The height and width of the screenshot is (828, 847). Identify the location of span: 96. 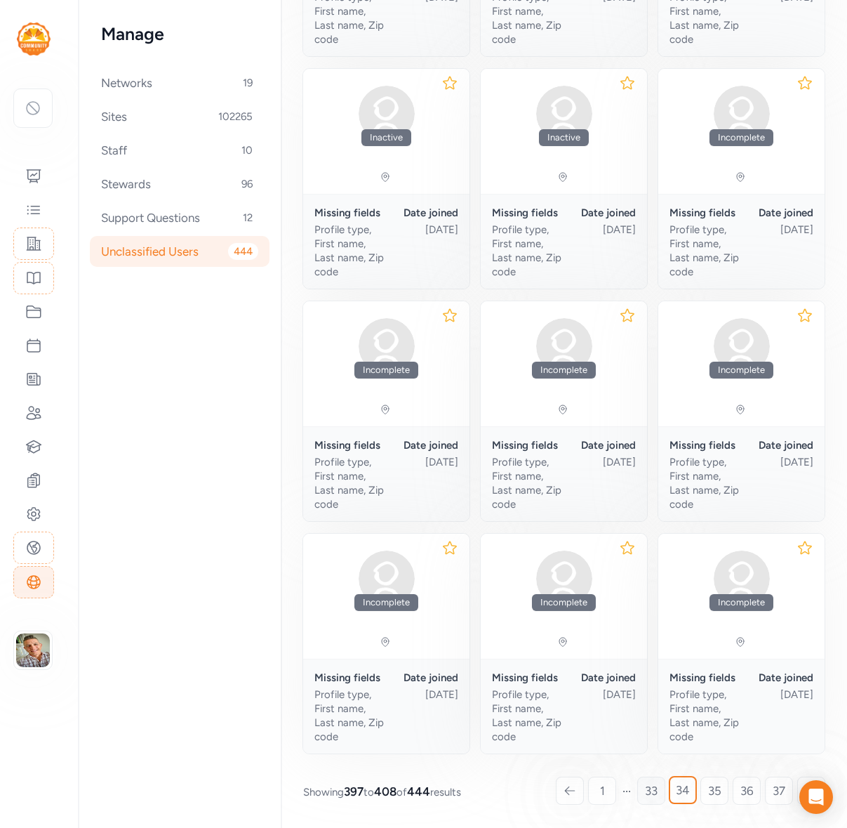
(247, 184).